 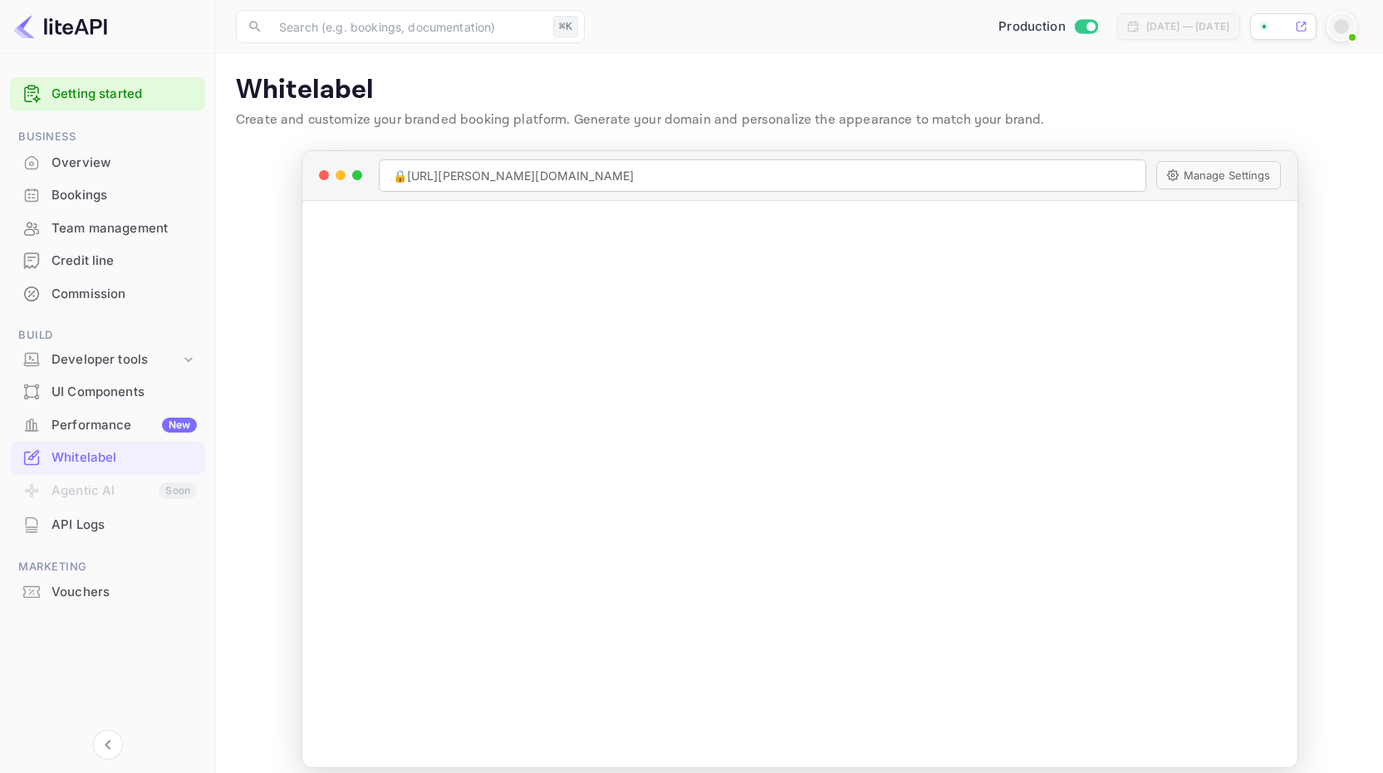 I want to click on a: Credit line, so click(x=107, y=260).